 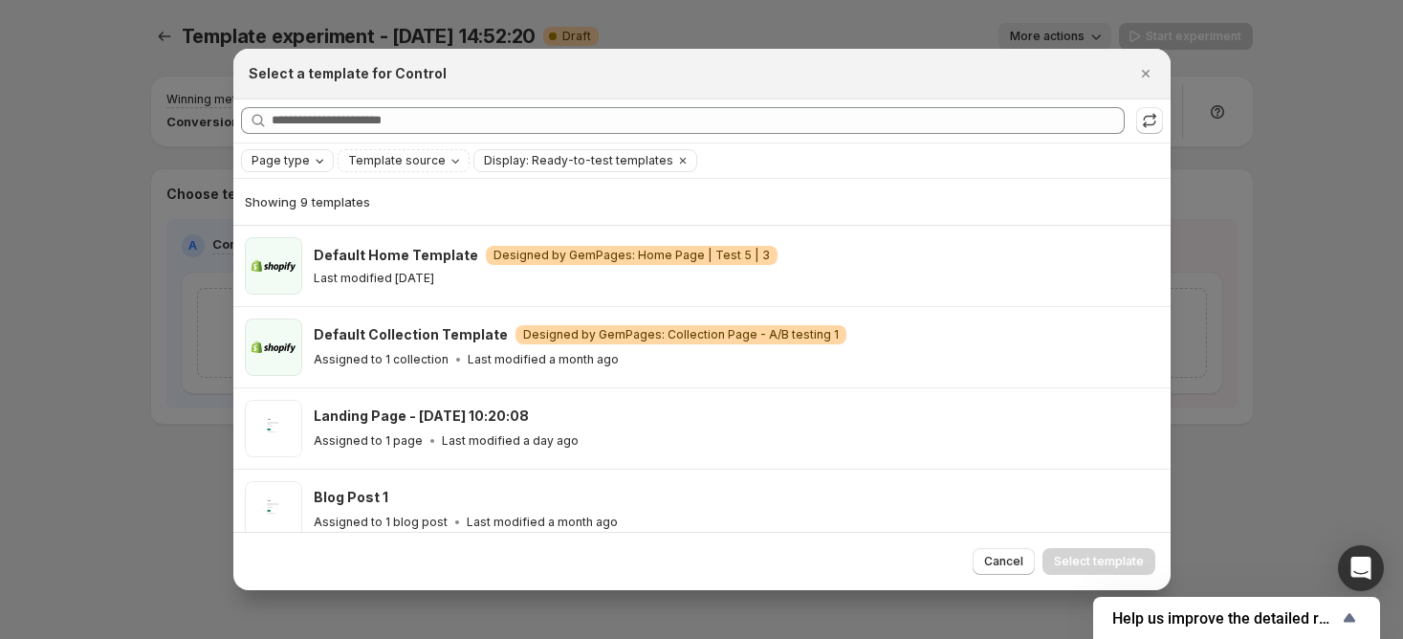 What do you see at coordinates (1146, 74) in the screenshot?
I see `button: Close` at bounding box center [1146, 74].